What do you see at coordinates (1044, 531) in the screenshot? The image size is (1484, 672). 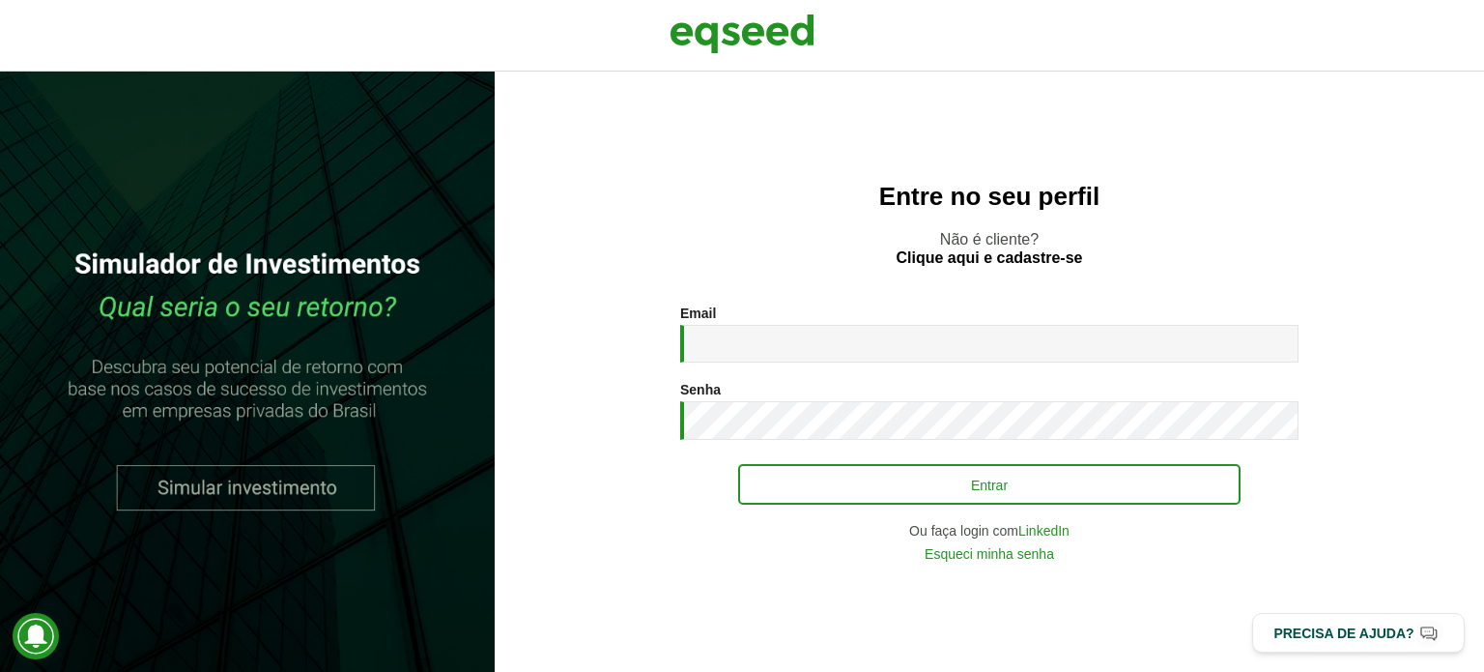 I see `a: LinkedIn` at bounding box center [1044, 531].